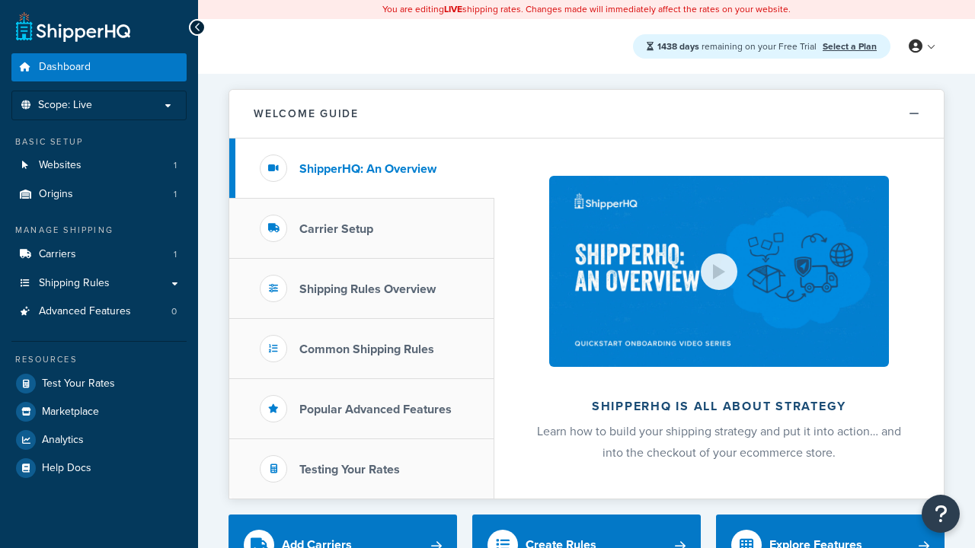 This screenshot has width=975, height=548. I want to click on div: Manage Shipping, so click(99, 230).